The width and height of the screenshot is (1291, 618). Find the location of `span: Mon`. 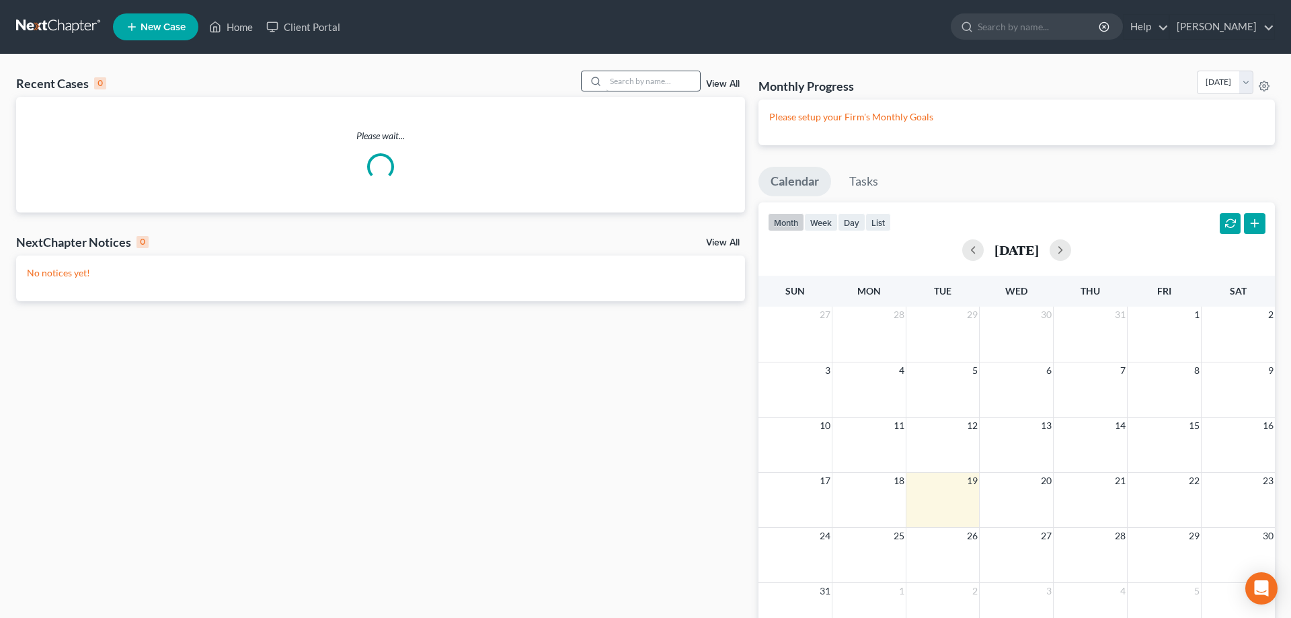

span: Mon is located at coordinates (869, 290).